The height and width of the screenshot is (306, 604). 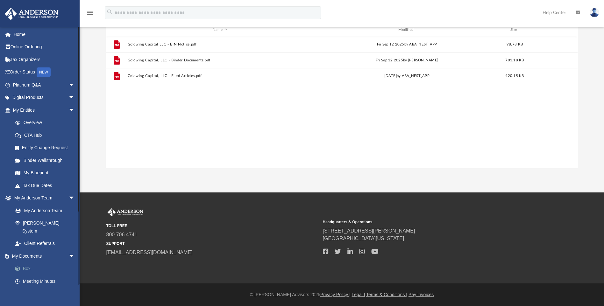 What do you see at coordinates (220, 60) in the screenshot?
I see `button: Goldwing Capital, LLC - Binder Documents.pdf` at bounding box center [220, 60].